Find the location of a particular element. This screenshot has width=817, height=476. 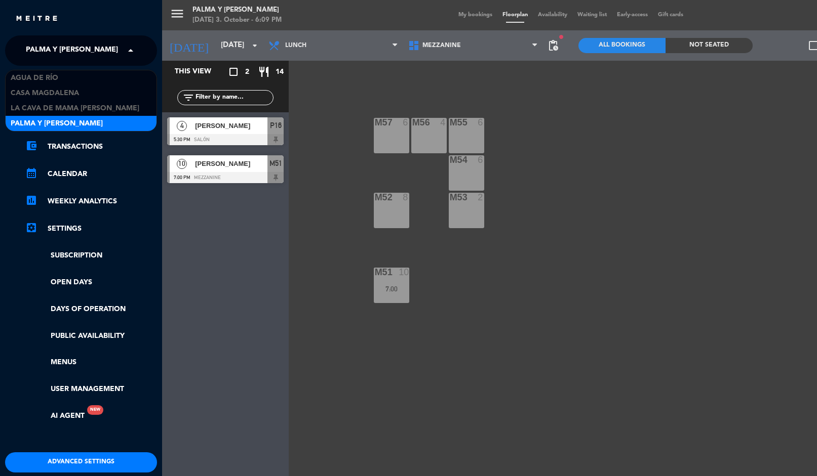

i: settings_applications is located at coordinates (31, 228).